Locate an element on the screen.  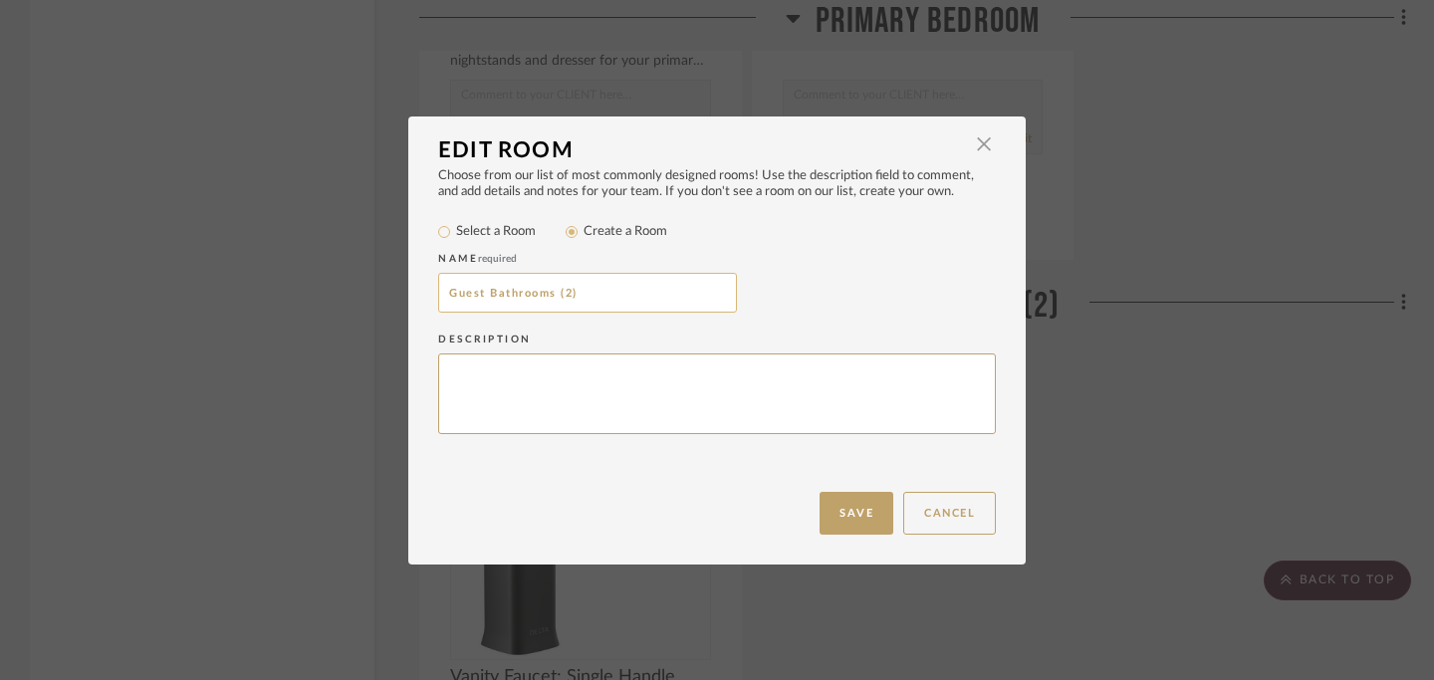
dialog-header: Edit Room is located at coordinates (717, 142).